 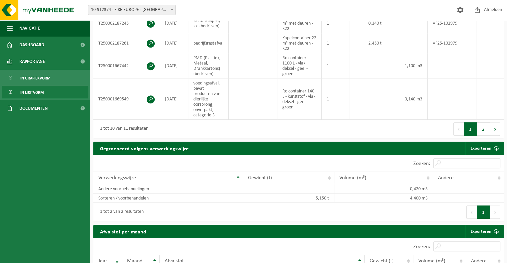 I want to click on span: 10-912374 - FIKE EUROPE - HERENTALS, so click(x=132, y=10).